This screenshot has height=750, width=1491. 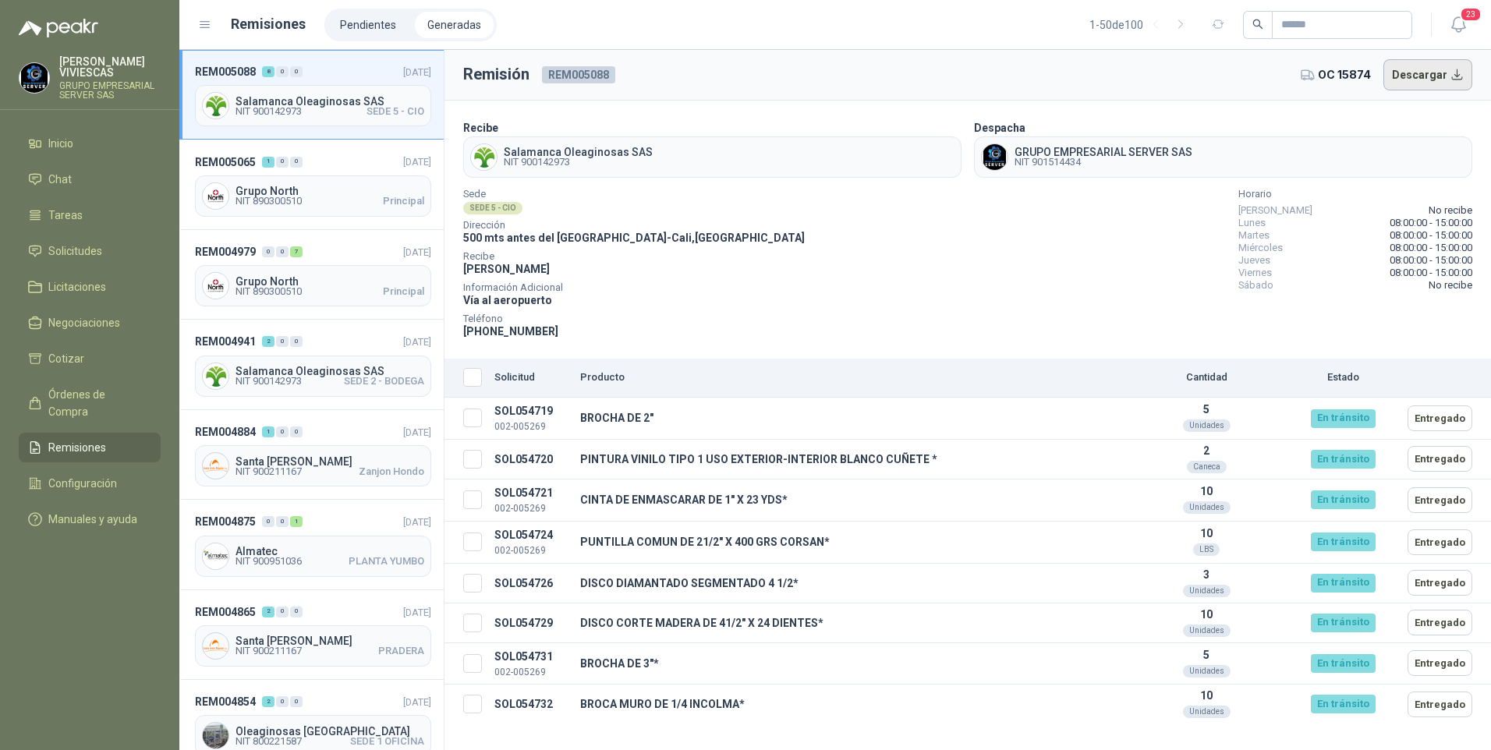 What do you see at coordinates (90, 323) in the screenshot?
I see `a: Negociaciones` at bounding box center [90, 323].